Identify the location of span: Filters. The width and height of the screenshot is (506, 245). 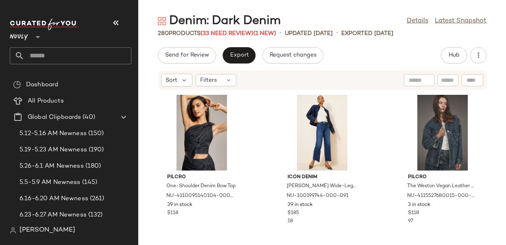
(208, 80).